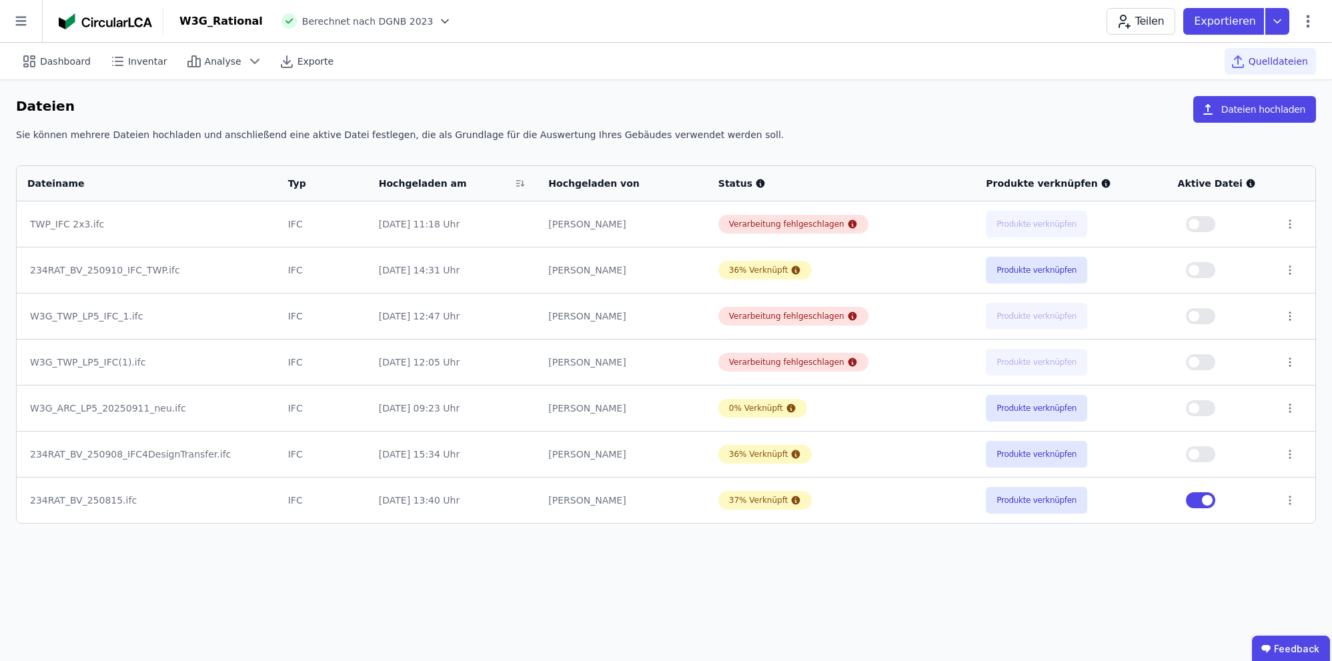  Describe the element at coordinates (444, 183) in the screenshot. I see `div: Hochgeladen am` at that location.